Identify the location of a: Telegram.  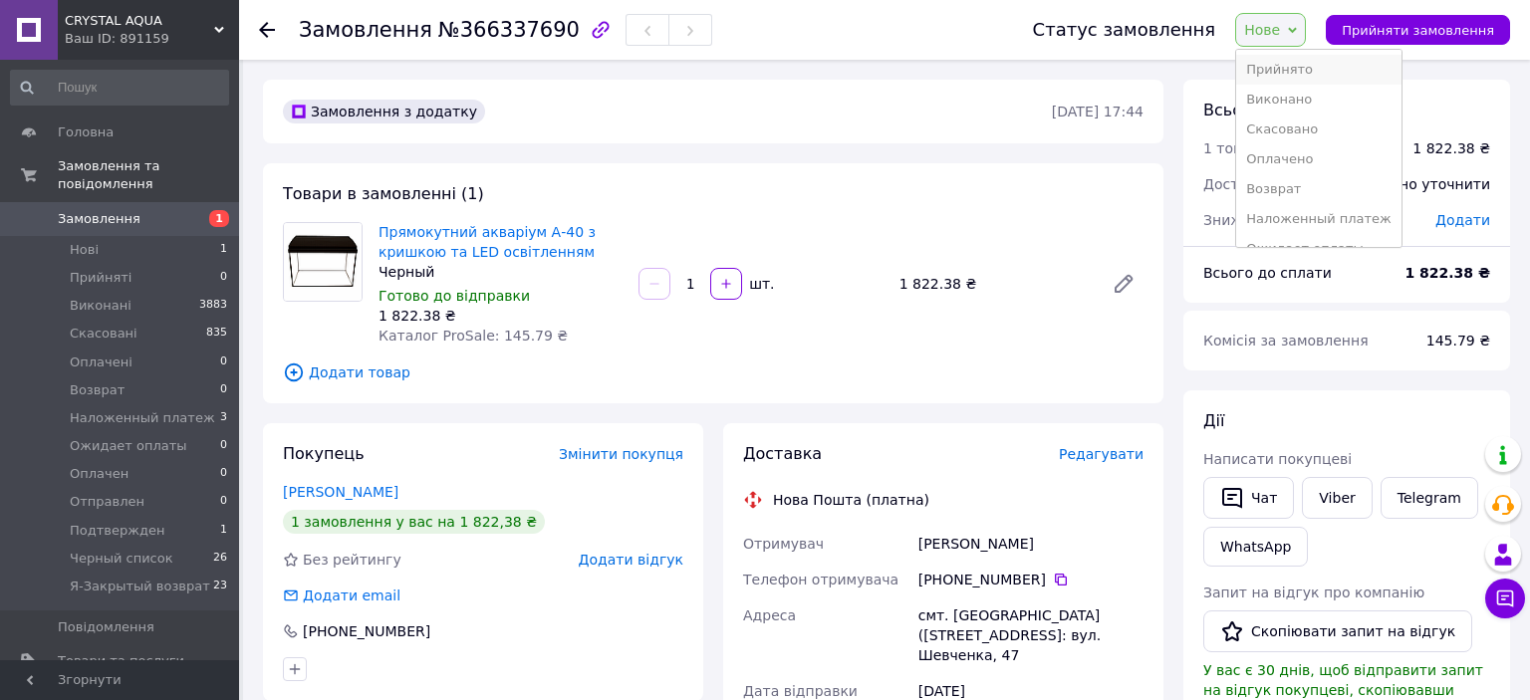
(1429, 498).